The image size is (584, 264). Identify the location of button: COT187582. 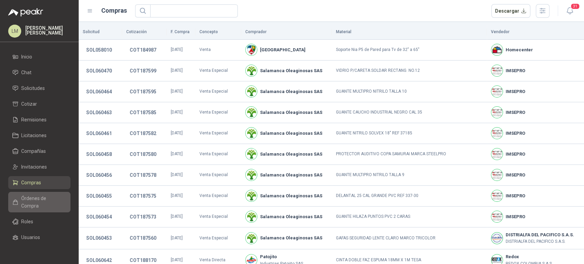
(143, 134).